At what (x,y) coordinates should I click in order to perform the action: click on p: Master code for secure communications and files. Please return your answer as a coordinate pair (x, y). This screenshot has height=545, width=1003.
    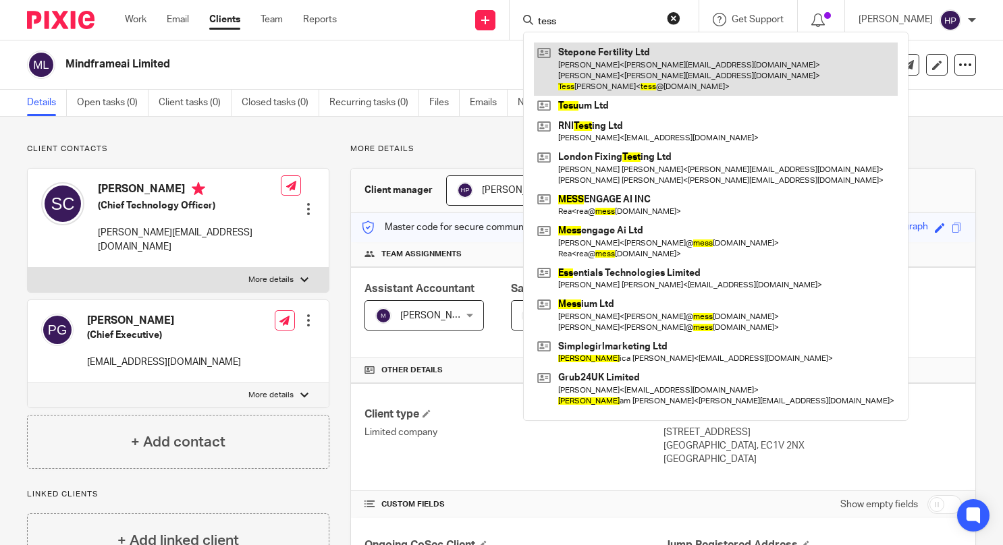
    Looking at the image, I should click on (477, 227).